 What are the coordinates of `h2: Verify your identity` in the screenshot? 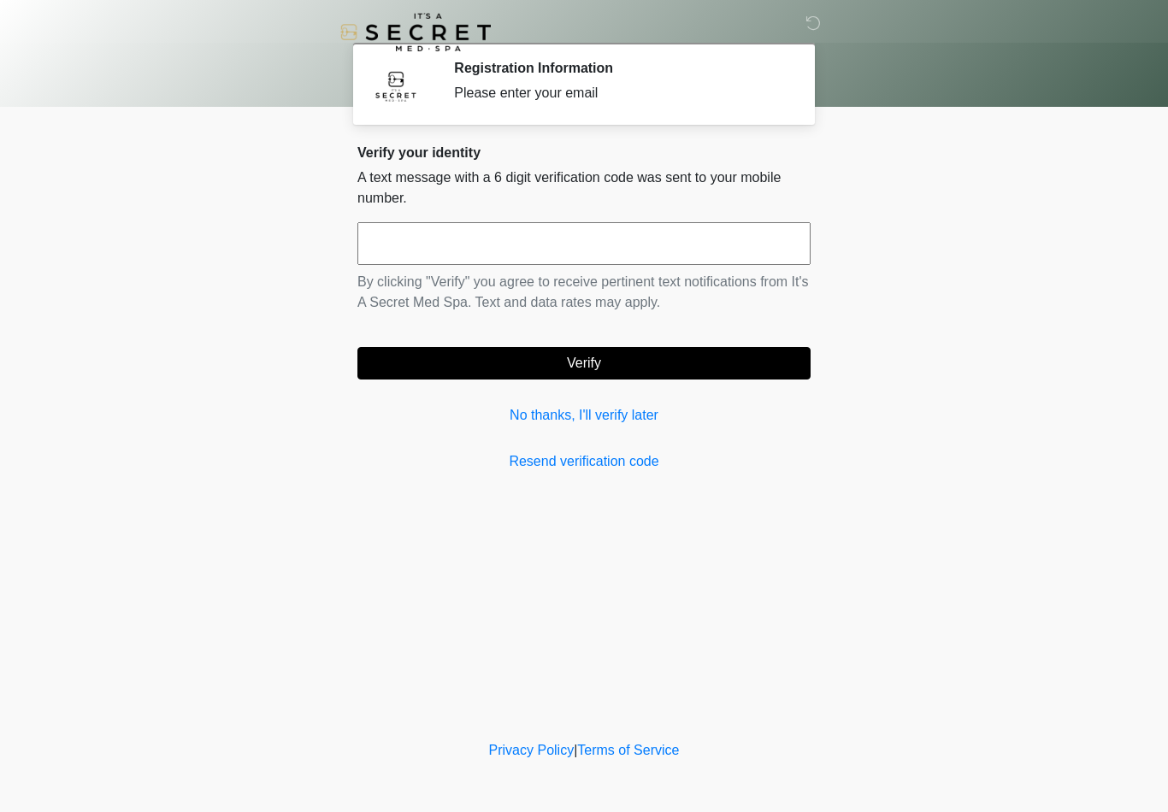 It's located at (584, 152).